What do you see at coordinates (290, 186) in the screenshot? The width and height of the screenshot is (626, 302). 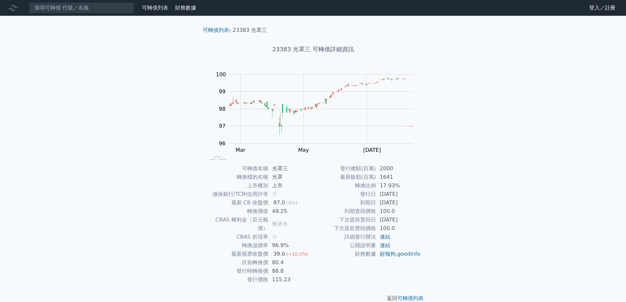 I see `td: 上市` at bounding box center [290, 186].